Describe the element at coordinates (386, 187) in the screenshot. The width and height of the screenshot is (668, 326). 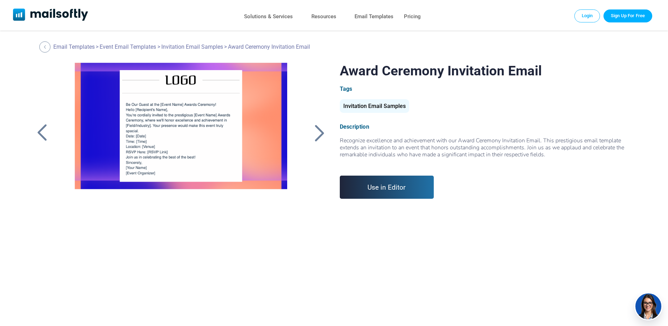
I see `a: Use in Editor` at that location.